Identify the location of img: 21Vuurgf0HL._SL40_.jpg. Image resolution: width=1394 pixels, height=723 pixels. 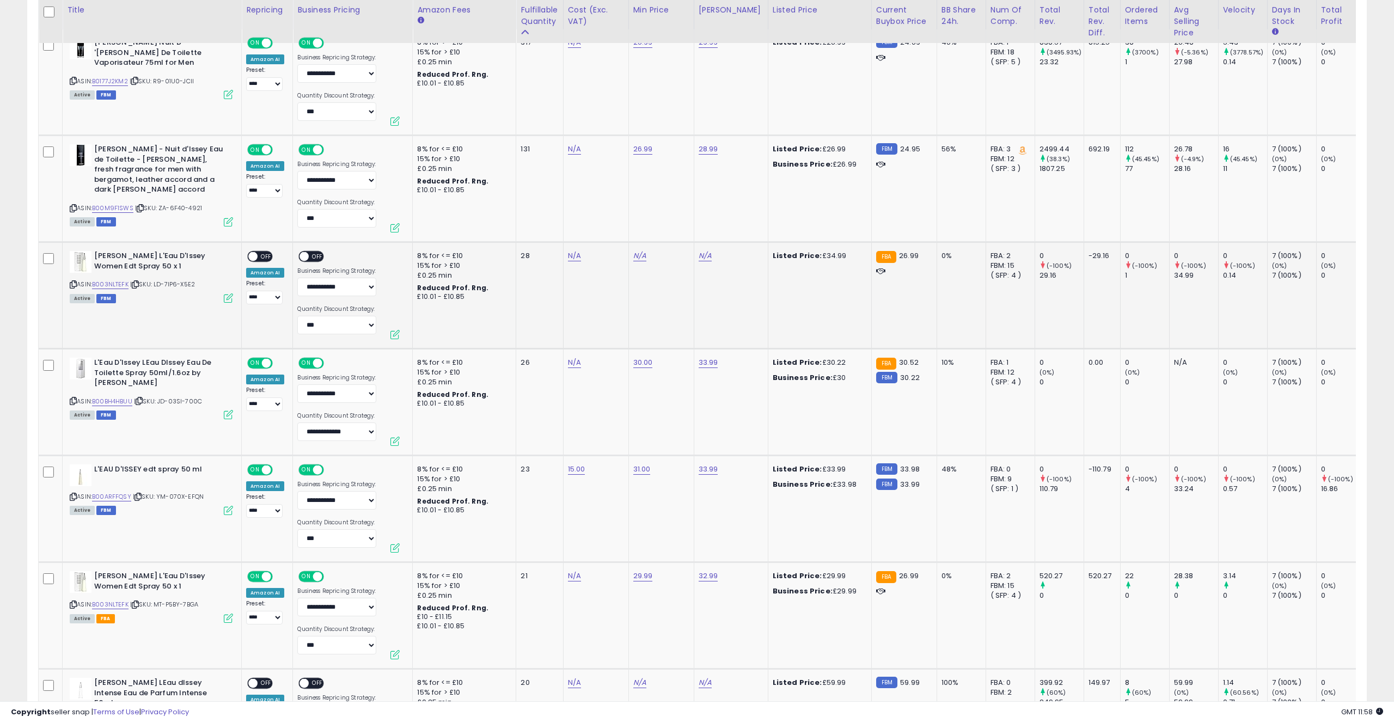
(81, 369).